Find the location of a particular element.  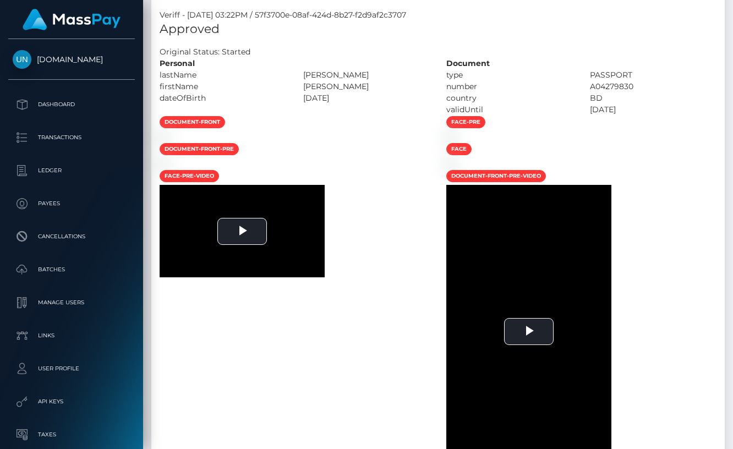

a: Ledger is located at coordinates (72, 171).